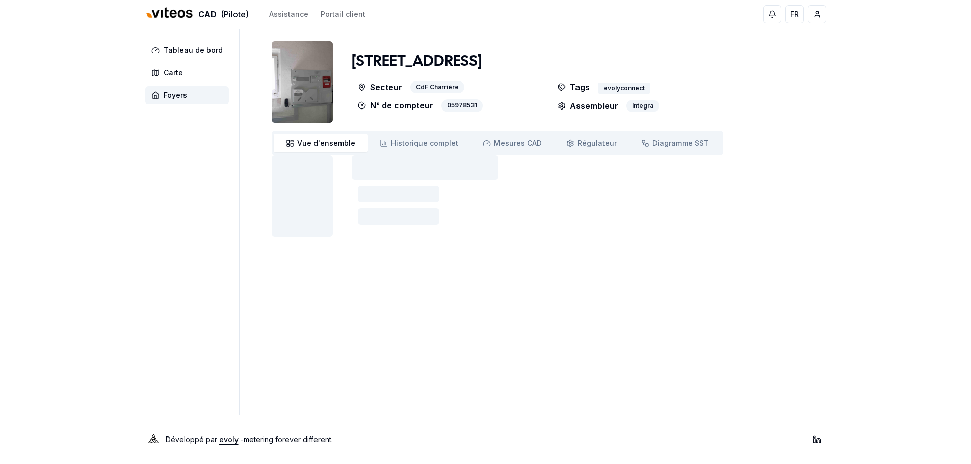 The image size is (971, 464). What do you see at coordinates (153, 440) in the screenshot?
I see `img: Evoly Logo` at bounding box center [153, 440].